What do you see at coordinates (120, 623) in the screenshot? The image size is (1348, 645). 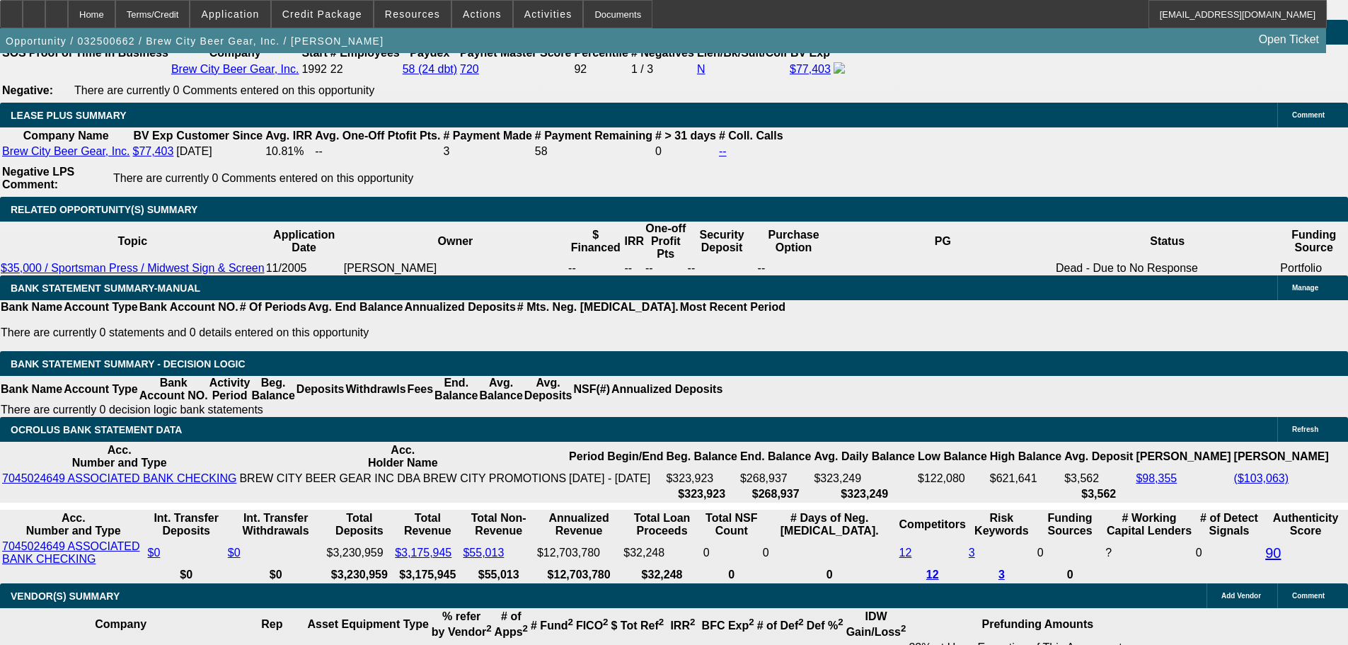 I see `b: Company` at bounding box center [120, 623].